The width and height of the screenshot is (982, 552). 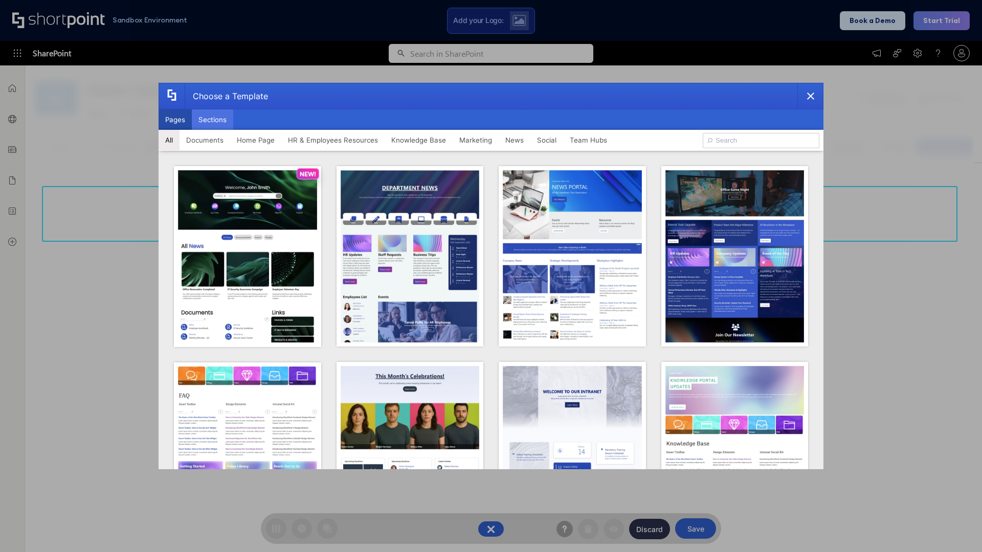 I want to click on div: Choose a Template, so click(x=226, y=96).